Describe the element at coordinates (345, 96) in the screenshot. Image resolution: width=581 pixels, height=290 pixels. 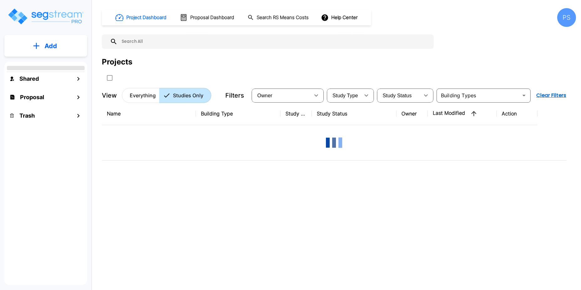
I see `span: Study Type` at that location.